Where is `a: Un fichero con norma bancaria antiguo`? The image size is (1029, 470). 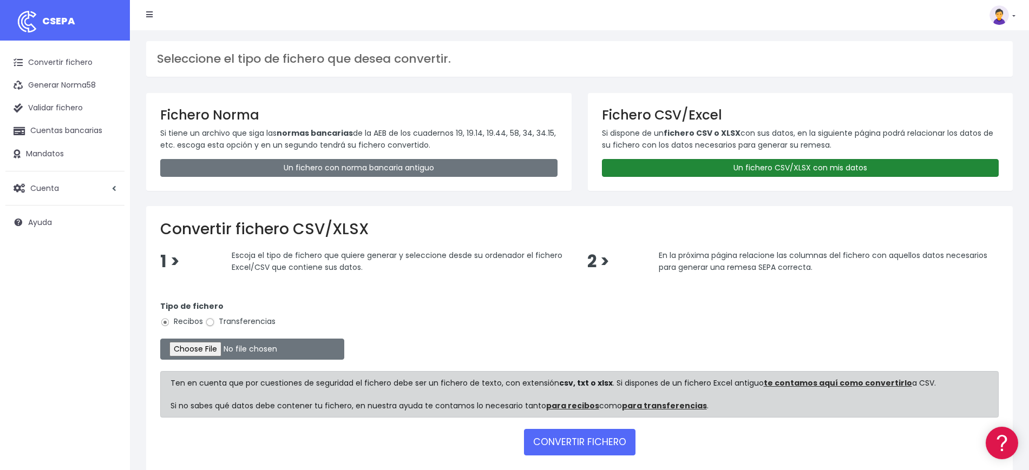
a: Un fichero con norma bancaria antiguo is located at coordinates (359, 168).